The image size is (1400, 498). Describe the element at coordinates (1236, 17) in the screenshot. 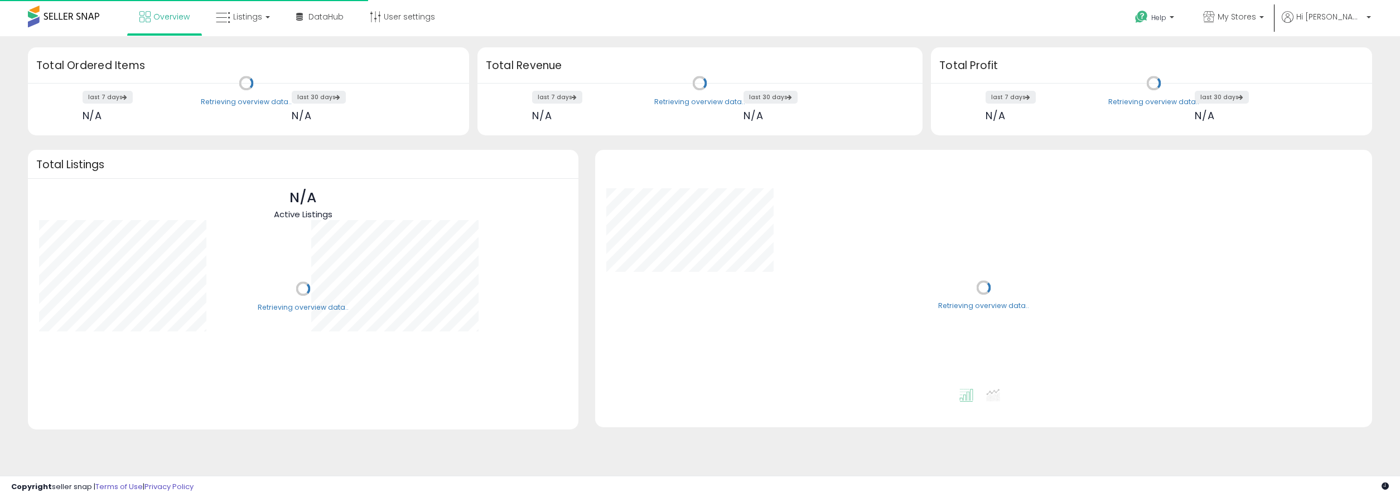

I see `span: My Stores` at that location.